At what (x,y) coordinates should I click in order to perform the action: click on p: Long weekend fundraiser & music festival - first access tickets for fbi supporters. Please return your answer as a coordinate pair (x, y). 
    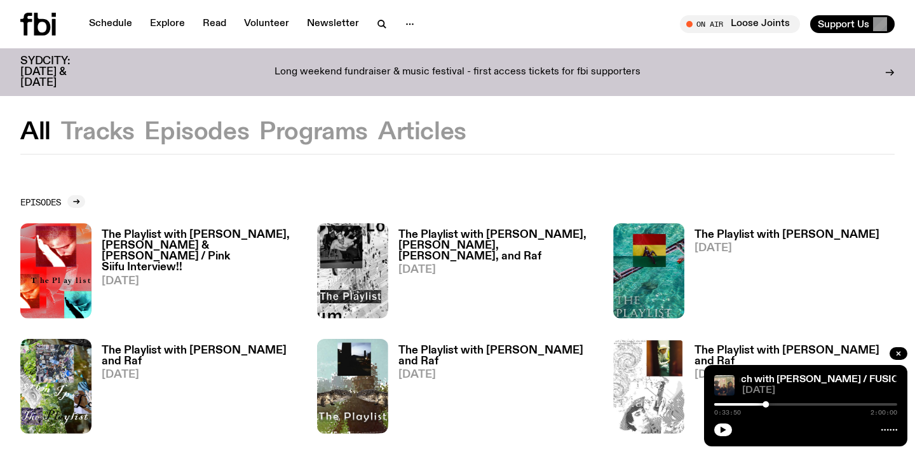
    Looking at the image, I should click on (457, 72).